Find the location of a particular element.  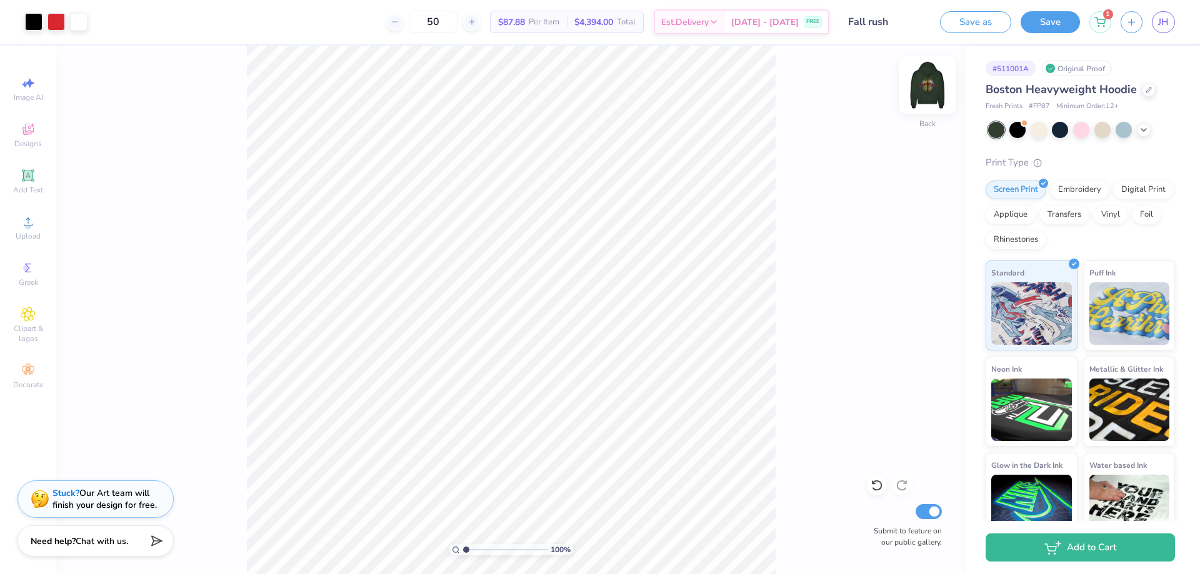

span: Water based Ink is located at coordinates (1118, 465).